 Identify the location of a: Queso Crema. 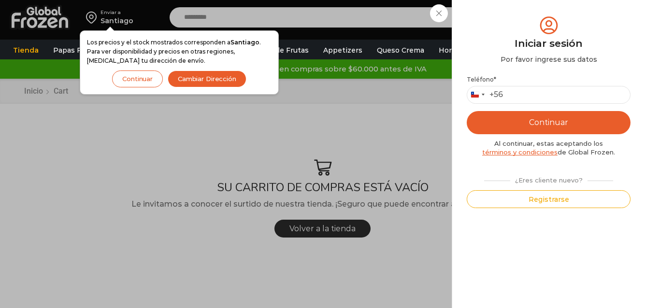
(401, 50).